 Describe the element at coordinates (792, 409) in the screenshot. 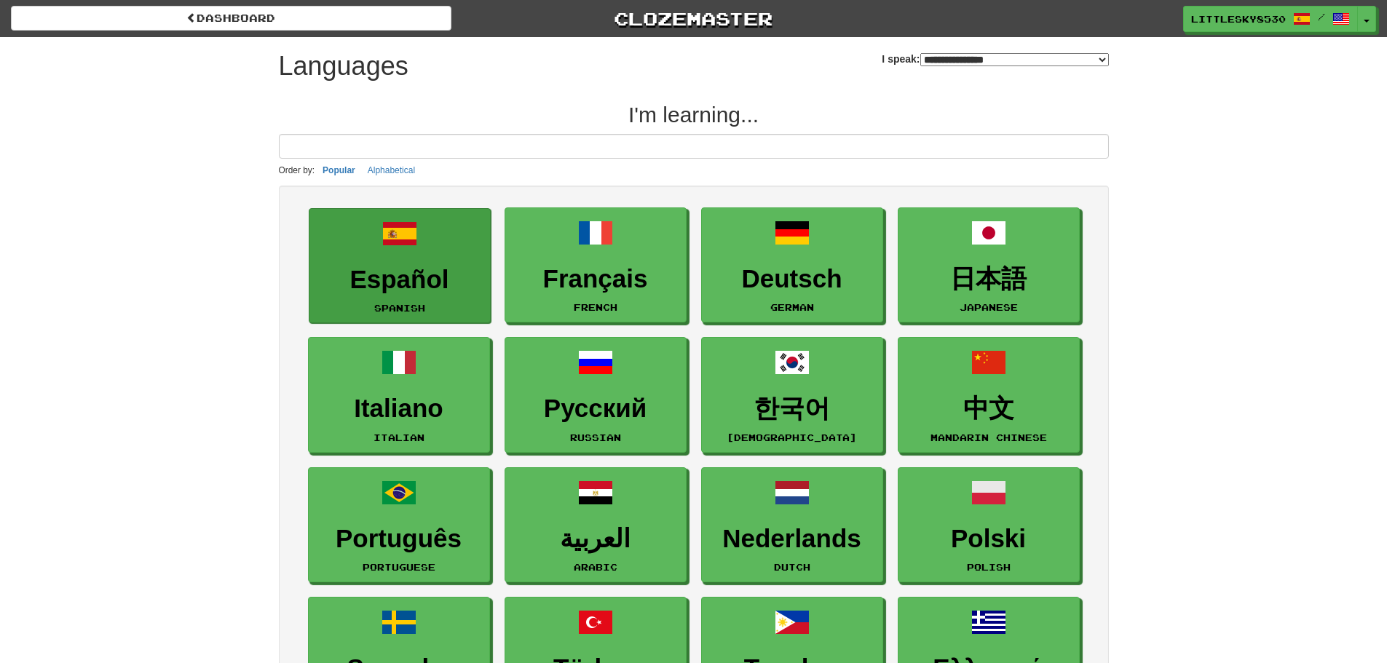

I see `h3: 한국어` at that location.